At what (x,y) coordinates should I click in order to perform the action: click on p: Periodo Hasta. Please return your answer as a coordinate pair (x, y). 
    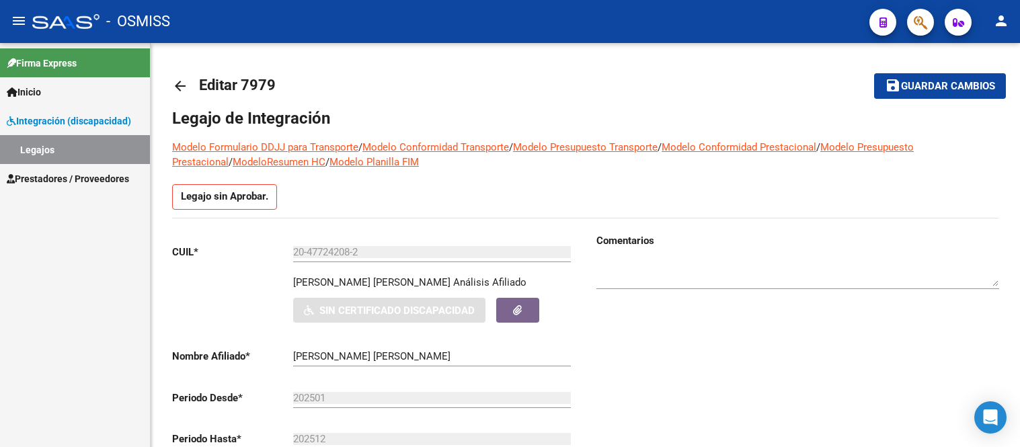
    Looking at the image, I should click on (233, 439).